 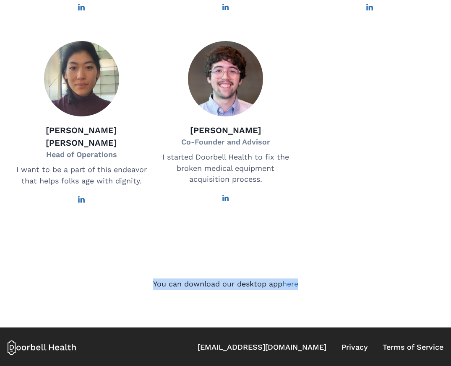 I want to click on img: Sarah Pei Chang Zhou, so click(x=81, y=78).